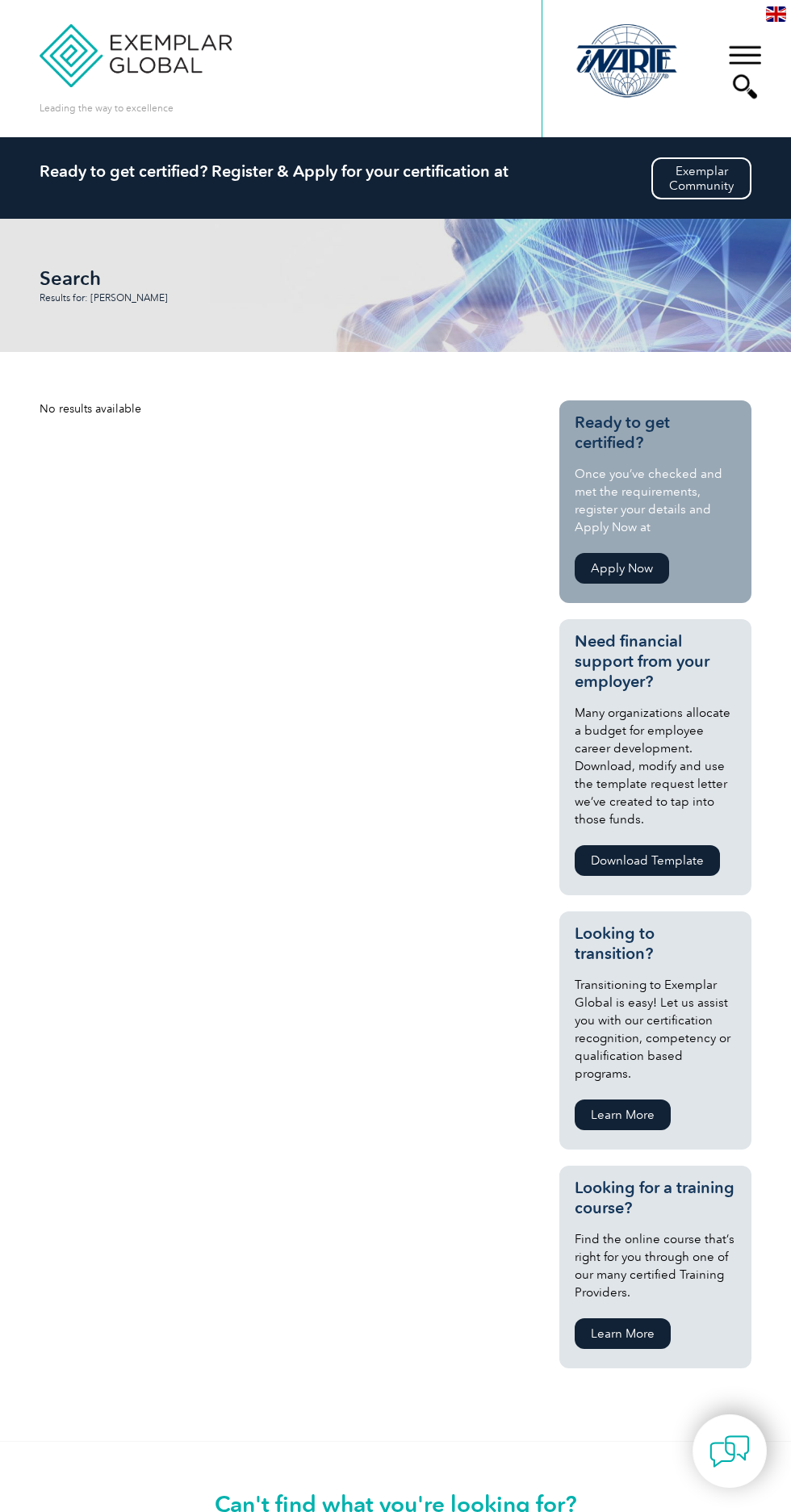 The height and width of the screenshot is (1512, 791). What do you see at coordinates (655, 1198) in the screenshot?
I see `h3: Looking for a training course?` at bounding box center [655, 1198].